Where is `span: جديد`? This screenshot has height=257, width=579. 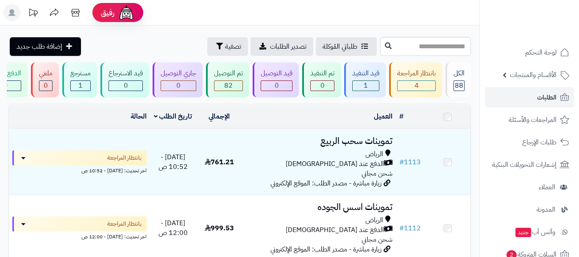
span: جديد is located at coordinates (523, 233).